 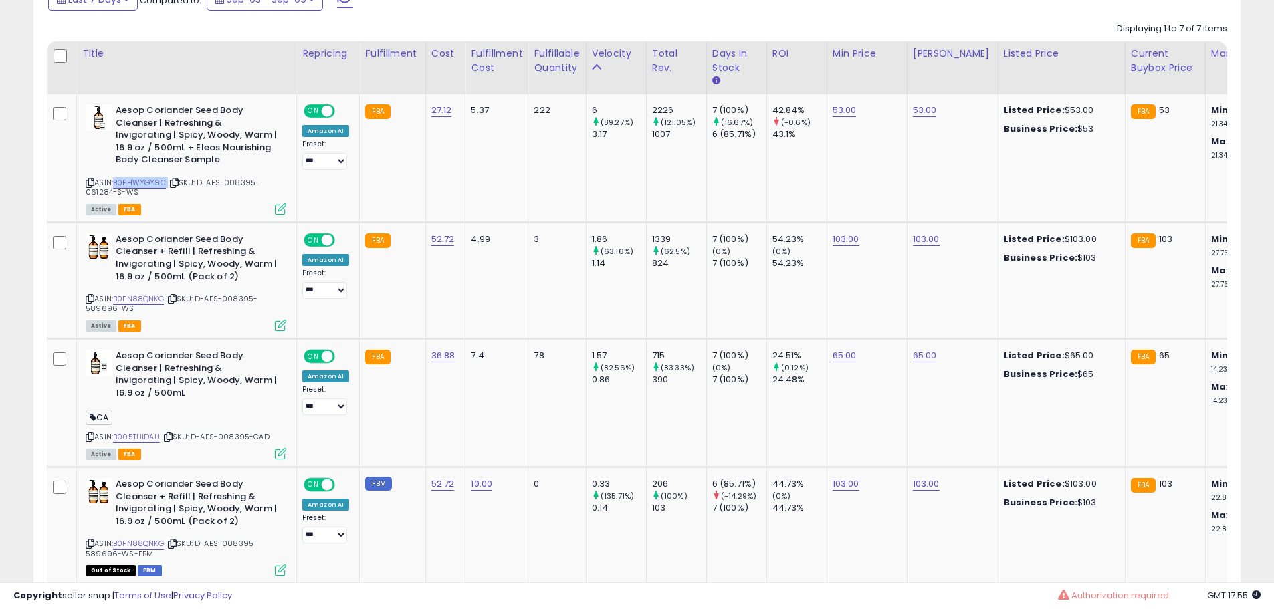 What do you see at coordinates (679, 239) in the screenshot?
I see `div: 1339` at bounding box center [679, 239].